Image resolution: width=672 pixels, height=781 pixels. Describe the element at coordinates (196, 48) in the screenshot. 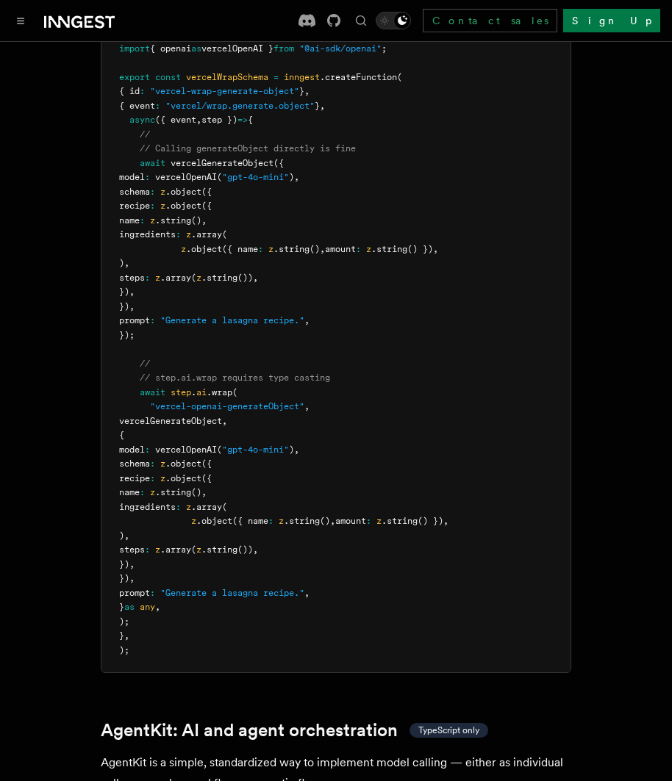

I see `span: as` at that location.